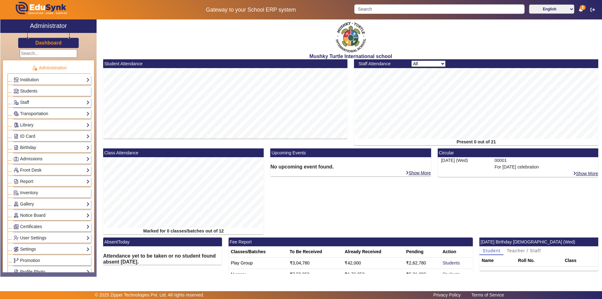 The image size is (602, 299). What do you see at coordinates (497, 260) in the screenshot?
I see `th: Name` at bounding box center [497, 260].